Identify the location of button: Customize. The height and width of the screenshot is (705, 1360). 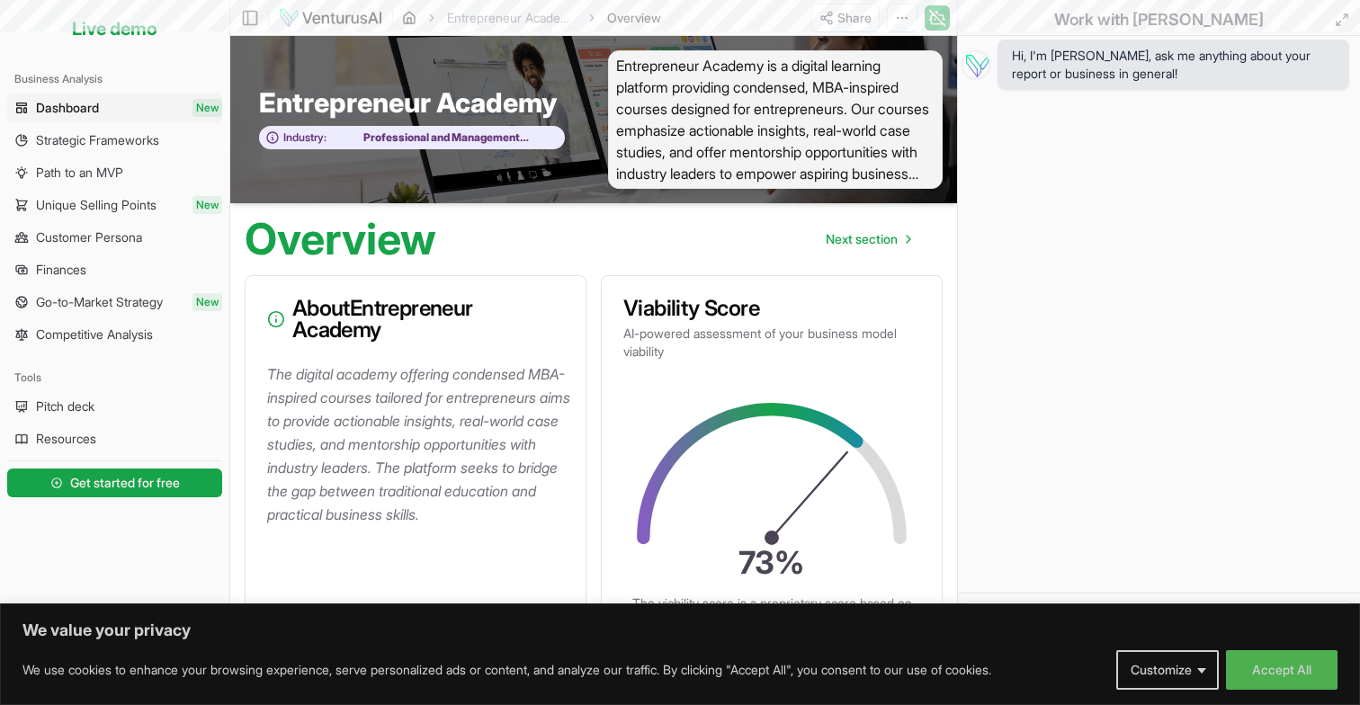
(1167, 670).